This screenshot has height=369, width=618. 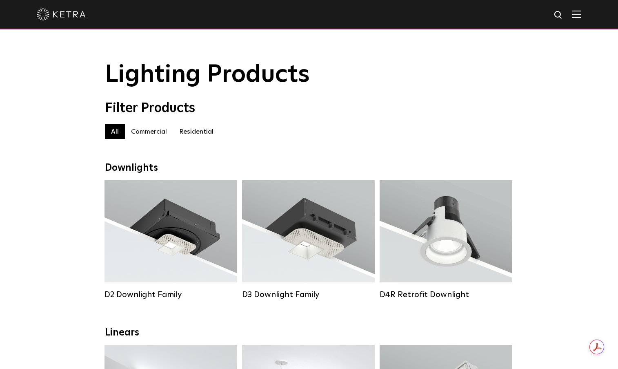 What do you see at coordinates (309, 333) in the screenshot?
I see `div: Linears` at bounding box center [309, 333].